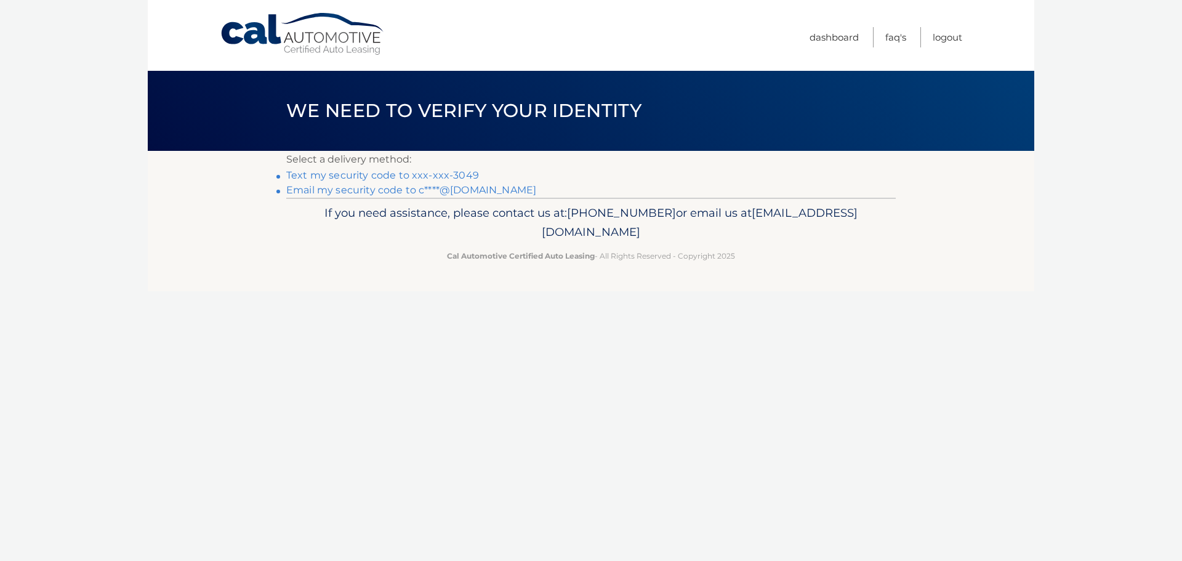 The width and height of the screenshot is (1182, 561). I want to click on p: If you need assistance, please contact us at: or email us at, so click(591, 223).